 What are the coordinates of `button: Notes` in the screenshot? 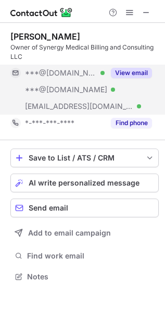 It's located at (85, 277).